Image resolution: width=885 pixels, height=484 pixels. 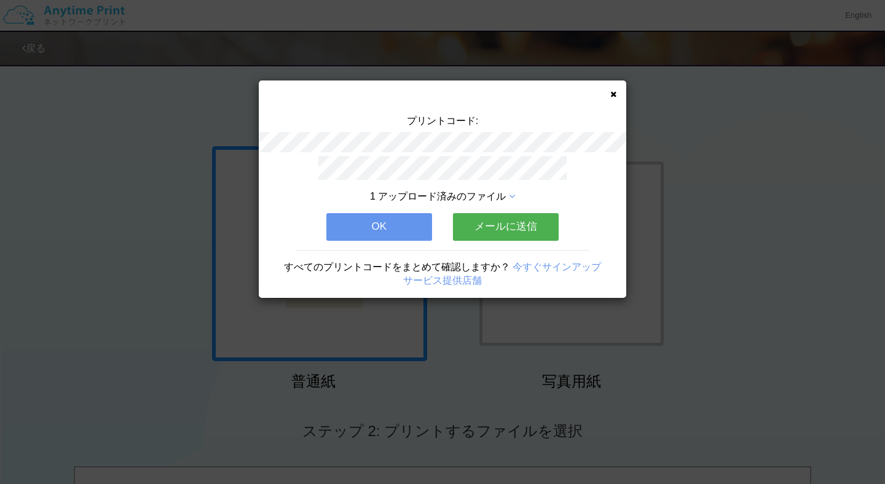 I want to click on a: サービス提供店舗, so click(x=442, y=280).